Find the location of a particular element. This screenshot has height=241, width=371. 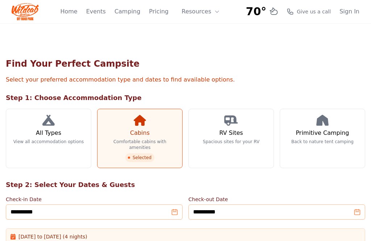

button: Resources is located at coordinates (201, 12).